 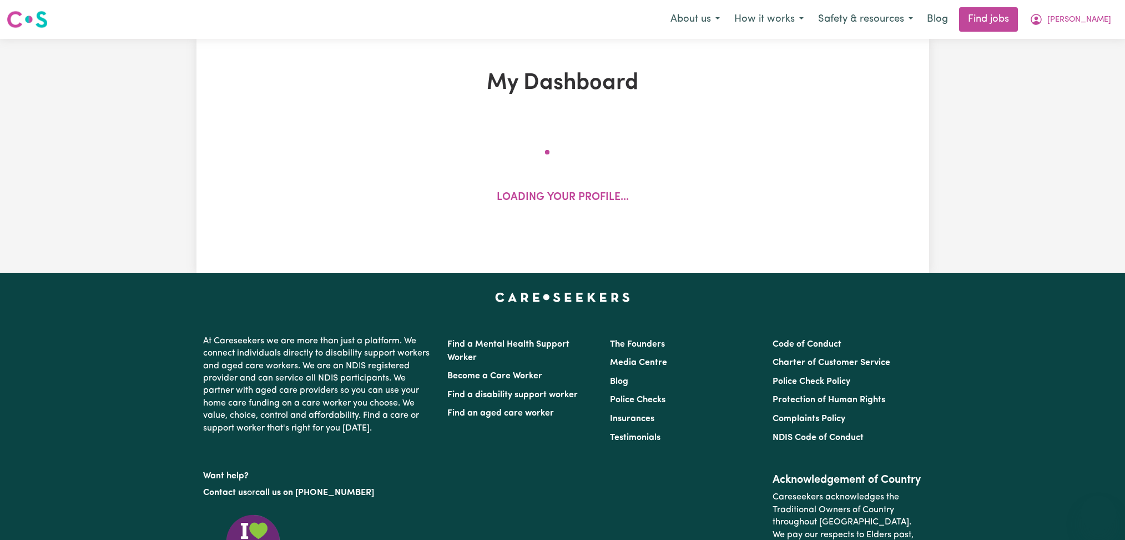 What do you see at coordinates (807, 344) in the screenshot?
I see `a: Code of Conduct` at bounding box center [807, 344].